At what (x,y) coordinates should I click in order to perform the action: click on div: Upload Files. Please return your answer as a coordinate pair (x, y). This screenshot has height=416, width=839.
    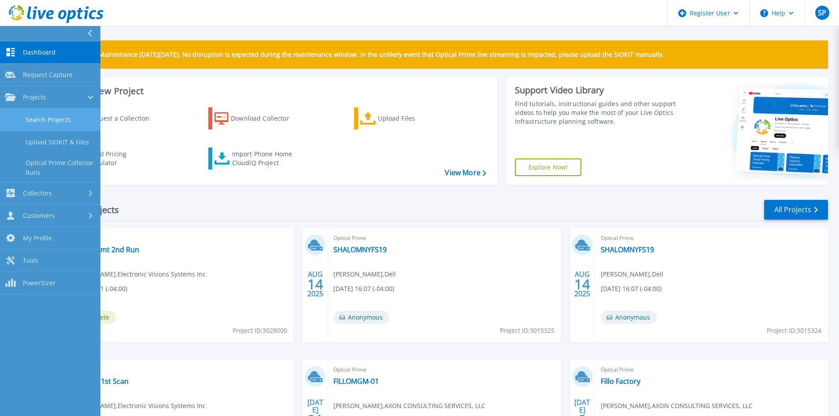
    Looking at the image, I should click on (413, 119).